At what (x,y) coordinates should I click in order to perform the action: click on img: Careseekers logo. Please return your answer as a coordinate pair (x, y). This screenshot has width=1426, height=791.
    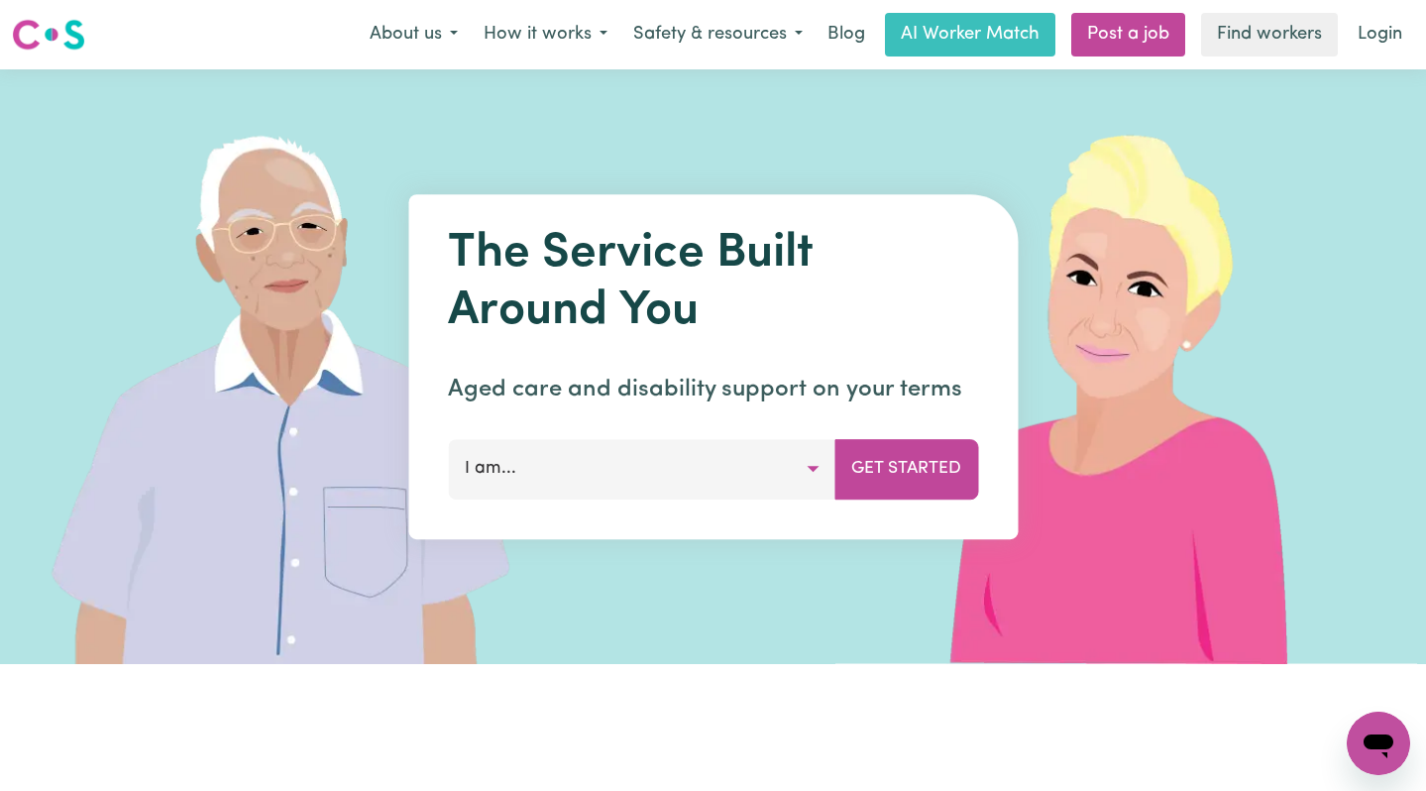
    Looking at the image, I should click on (49, 35).